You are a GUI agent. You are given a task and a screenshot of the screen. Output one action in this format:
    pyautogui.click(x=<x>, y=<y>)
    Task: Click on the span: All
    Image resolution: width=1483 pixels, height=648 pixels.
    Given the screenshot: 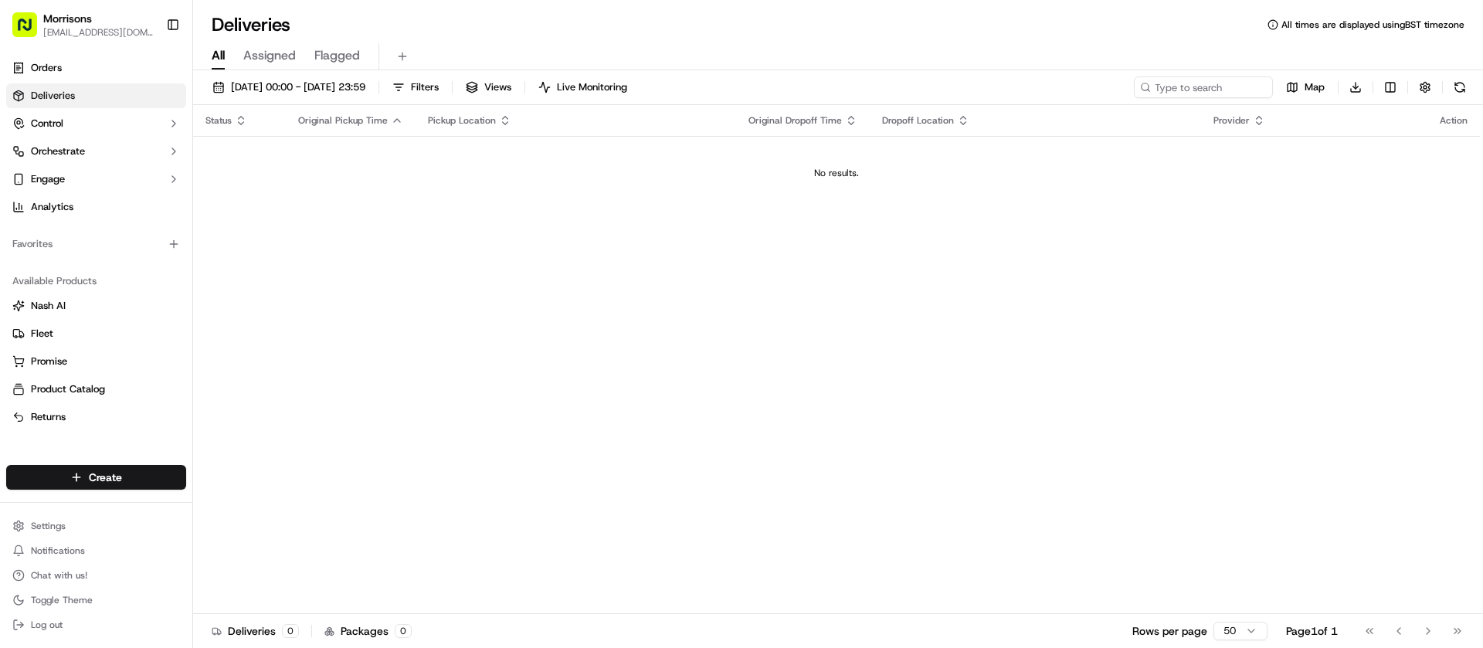 What is the action you would take?
    pyautogui.click(x=218, y=56)
    